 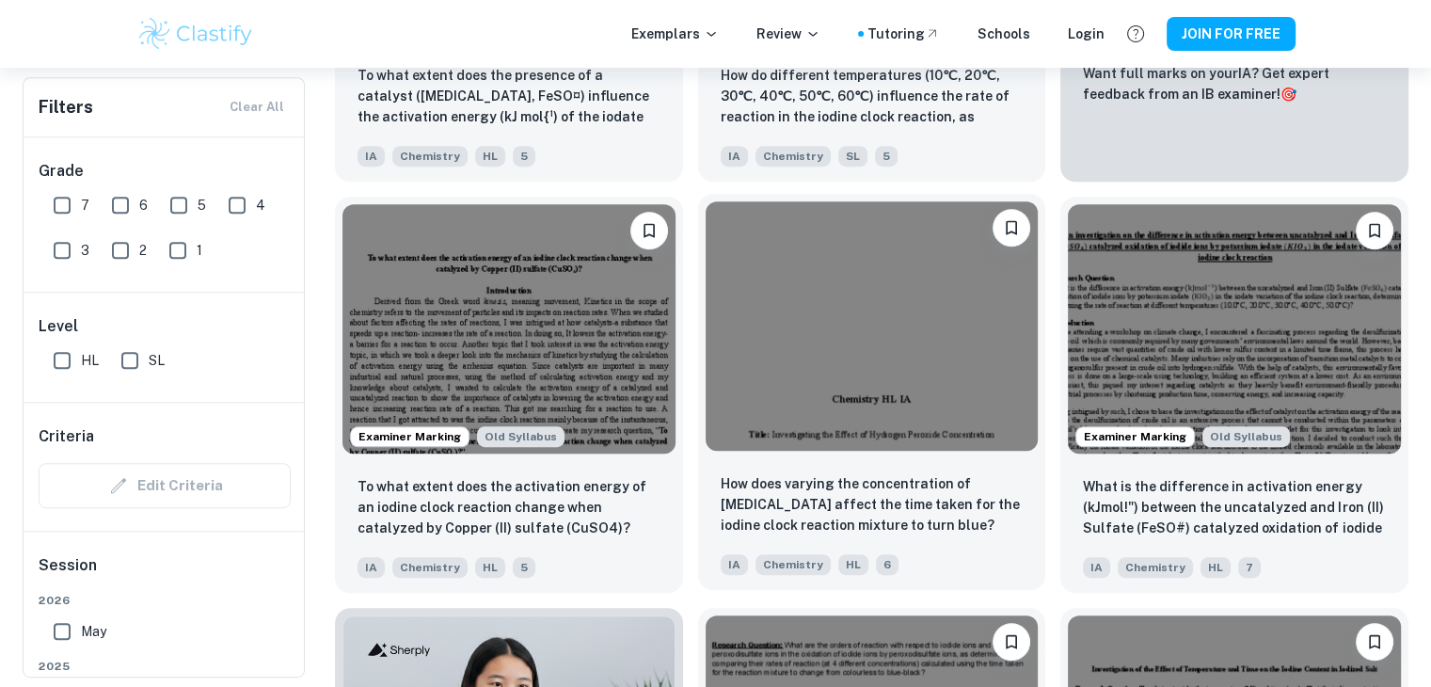 What do you see at coordinates (872, 325) in the screenshot?
I see `img: Chemistry IA example thumbnail: How does varying the concentration of hy` at bounding box center [872, 325].